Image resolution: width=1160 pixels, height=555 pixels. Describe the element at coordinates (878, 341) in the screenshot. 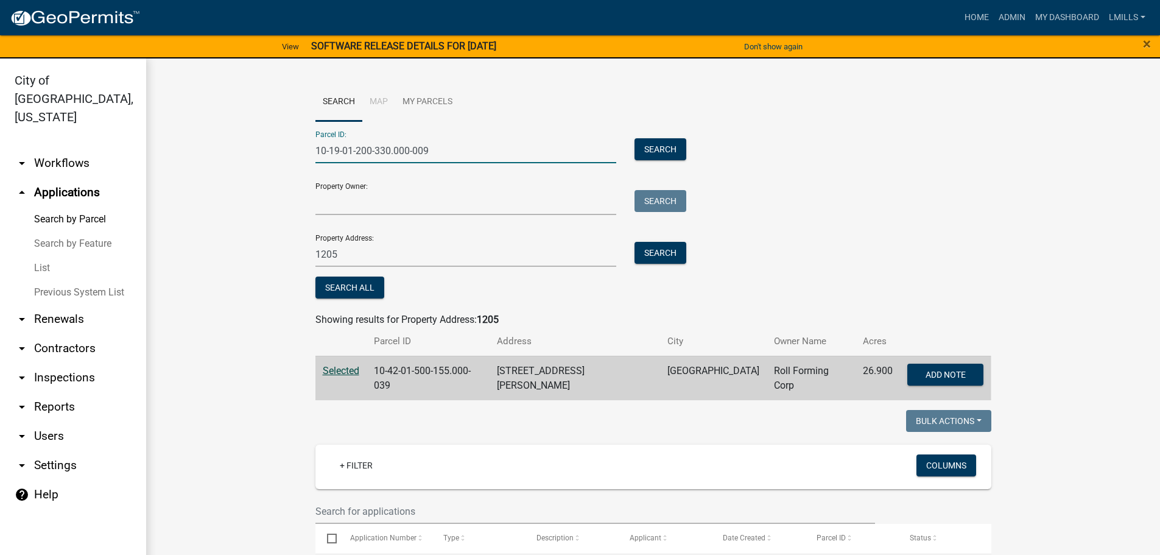

I see `th: Acres` at that location.